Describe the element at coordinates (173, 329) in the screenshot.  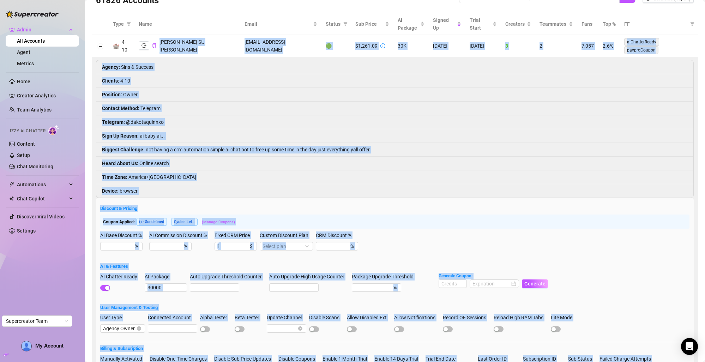
I see `input: Connected Account` at that location.